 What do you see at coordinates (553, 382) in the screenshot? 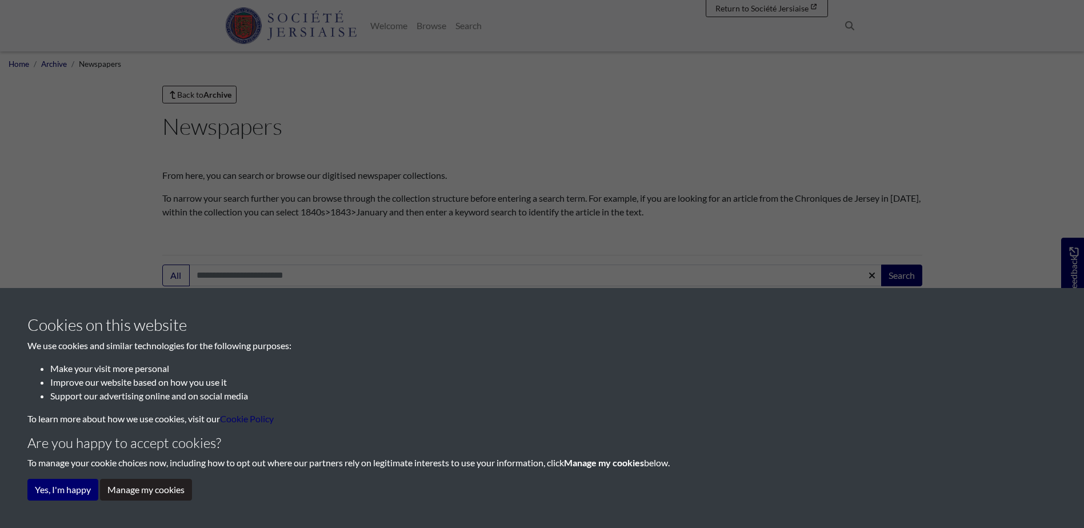
I see `li: Improve our website based on how you use it` at bounding box center [553, 382].